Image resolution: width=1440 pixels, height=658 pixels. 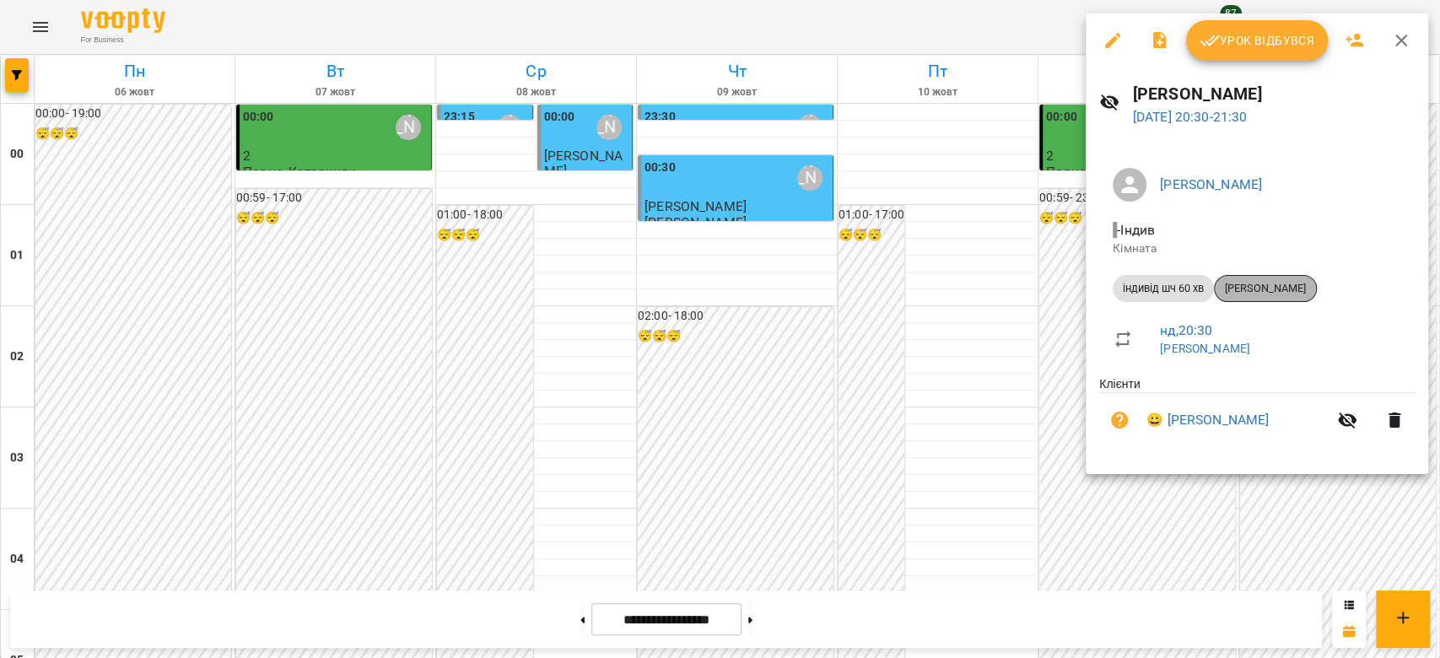 I want to click on button: Урок відбувся, so click(x=1257, y=40).